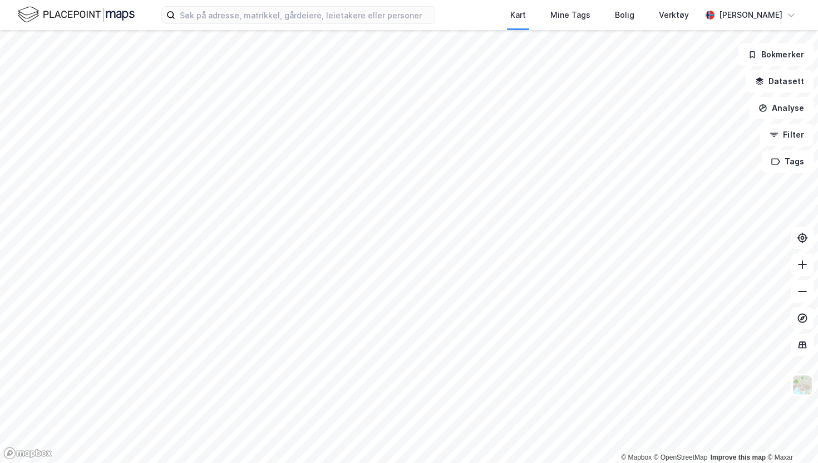 Image resolution: width=818 pixels, height=463 pixels. I want to click on button: Bokmerker, so click(776, 55).